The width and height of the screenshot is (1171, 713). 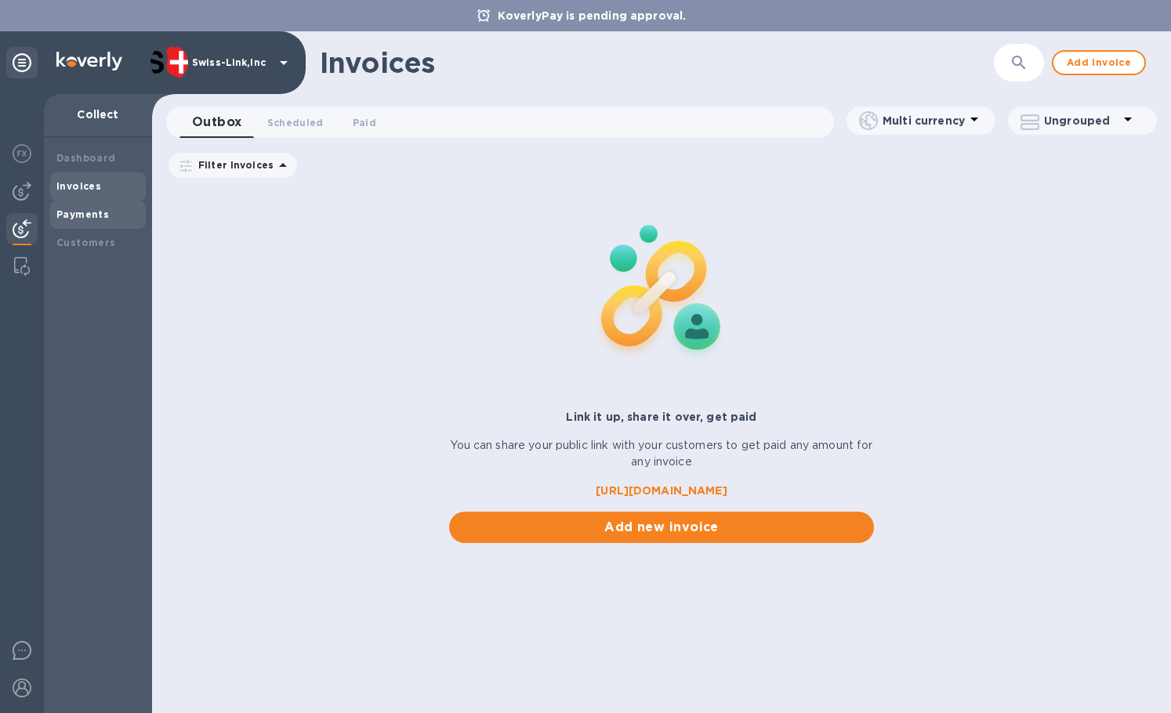 I want to click on p: Filter Invoices, so click(x=233, y=165).